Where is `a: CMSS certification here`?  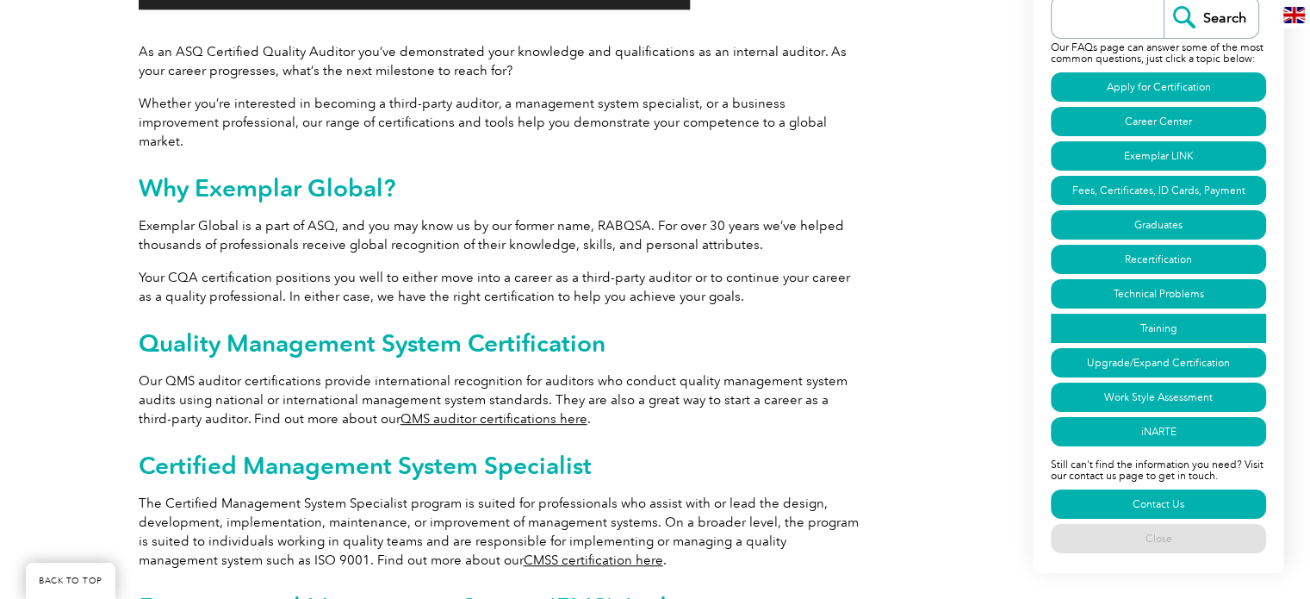 a: CMSS certification here is located at coordinates (593, 560).